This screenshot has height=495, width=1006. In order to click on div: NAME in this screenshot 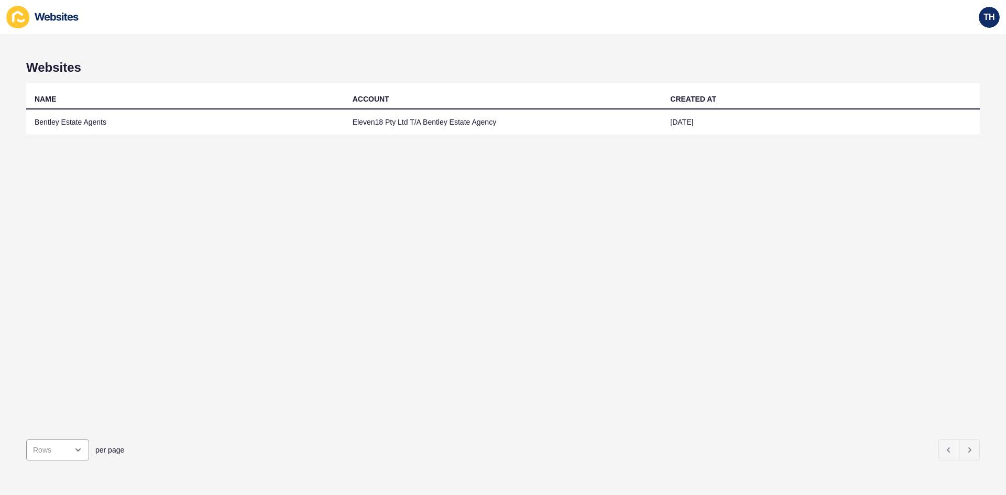, I will do `click(45, 99)`.